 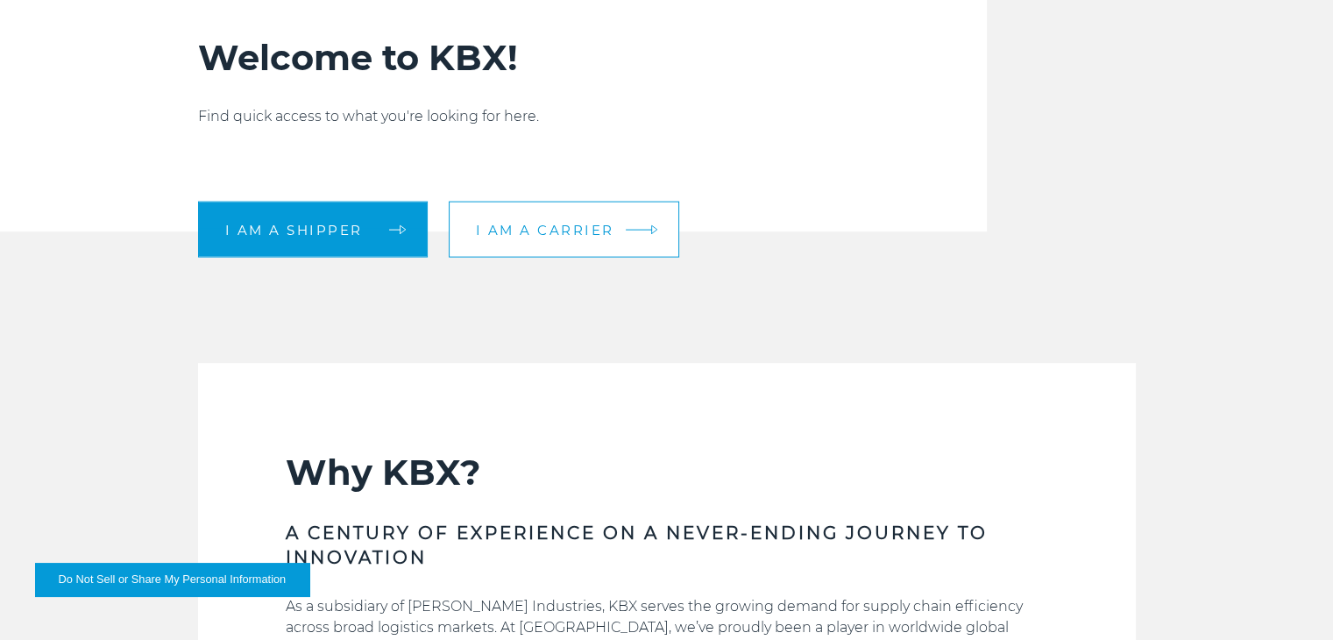 What do you see at coordinates (667, 472) in the screenshot?
I see `h2: Why KBX?` at bounding box center [667, 472].